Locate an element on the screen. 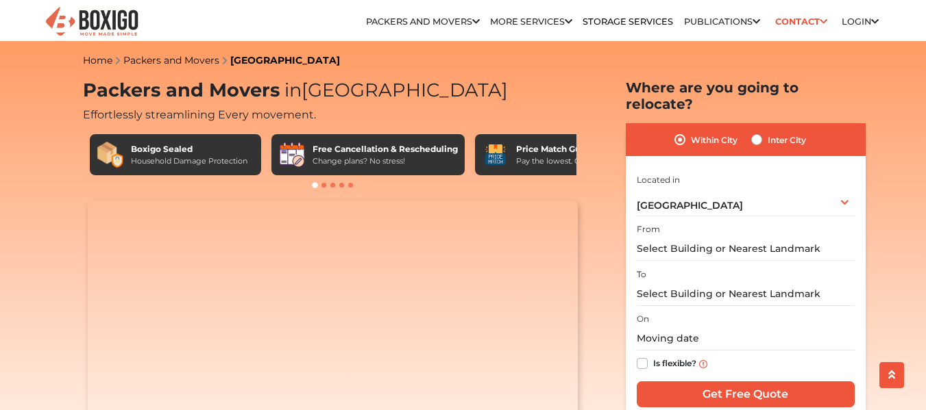 The height and width of the screenshot is (410, 926). a: More services is located at coordinates (531, 21).